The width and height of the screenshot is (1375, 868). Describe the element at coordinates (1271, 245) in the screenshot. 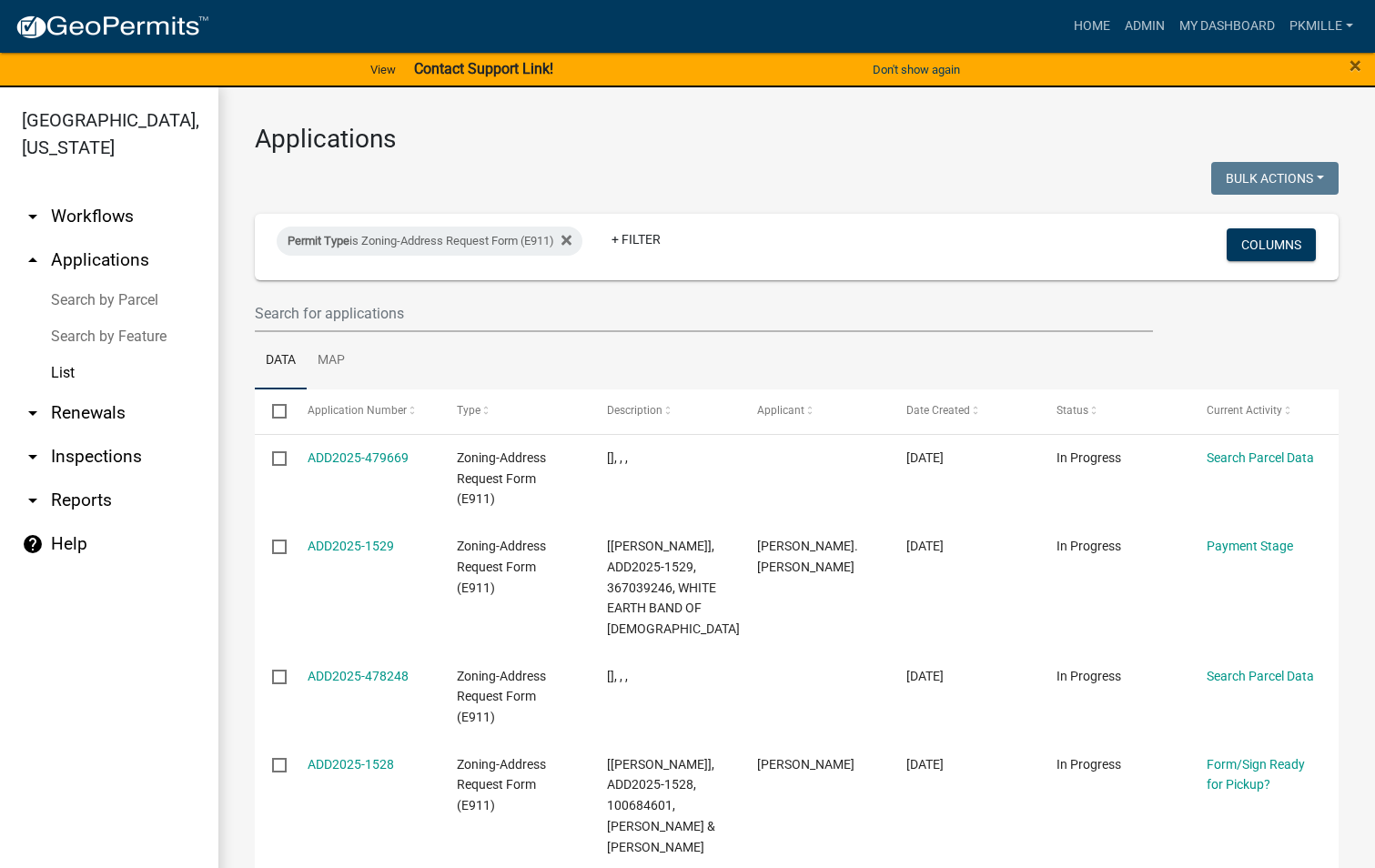

I see `button: Columns` at that location.